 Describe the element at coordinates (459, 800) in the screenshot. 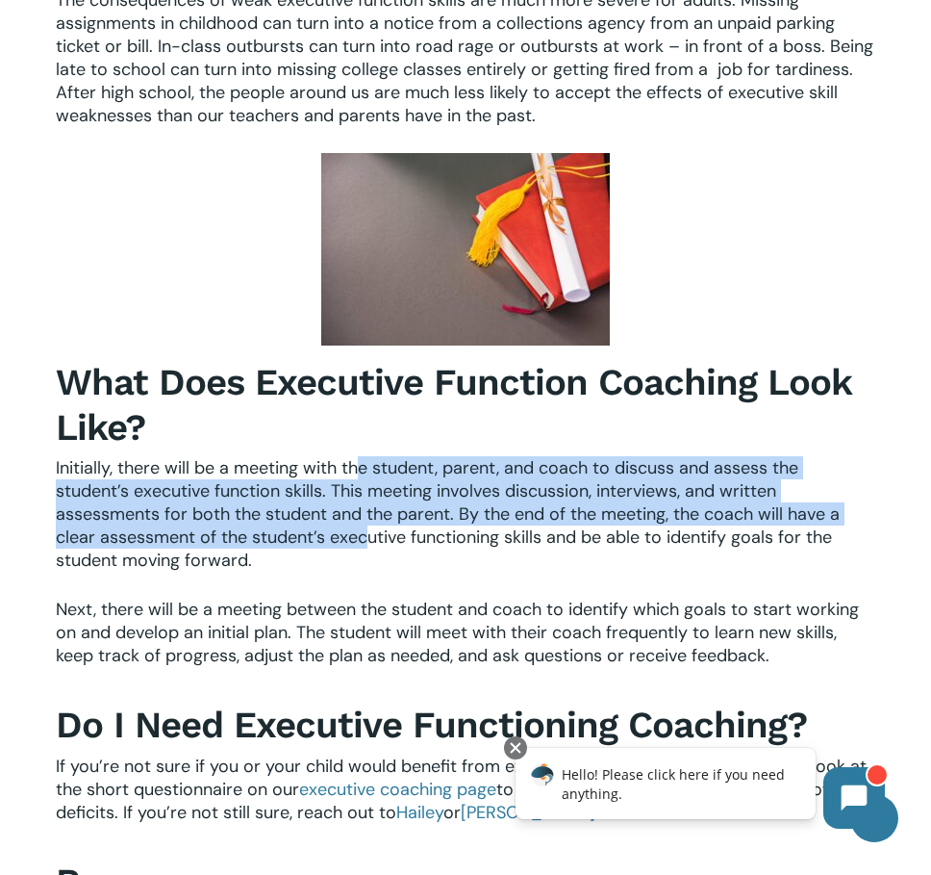

I see `span: to see if you recognize any of the signs of skill deficits. If you’re not still sure, reach out to` at that location.